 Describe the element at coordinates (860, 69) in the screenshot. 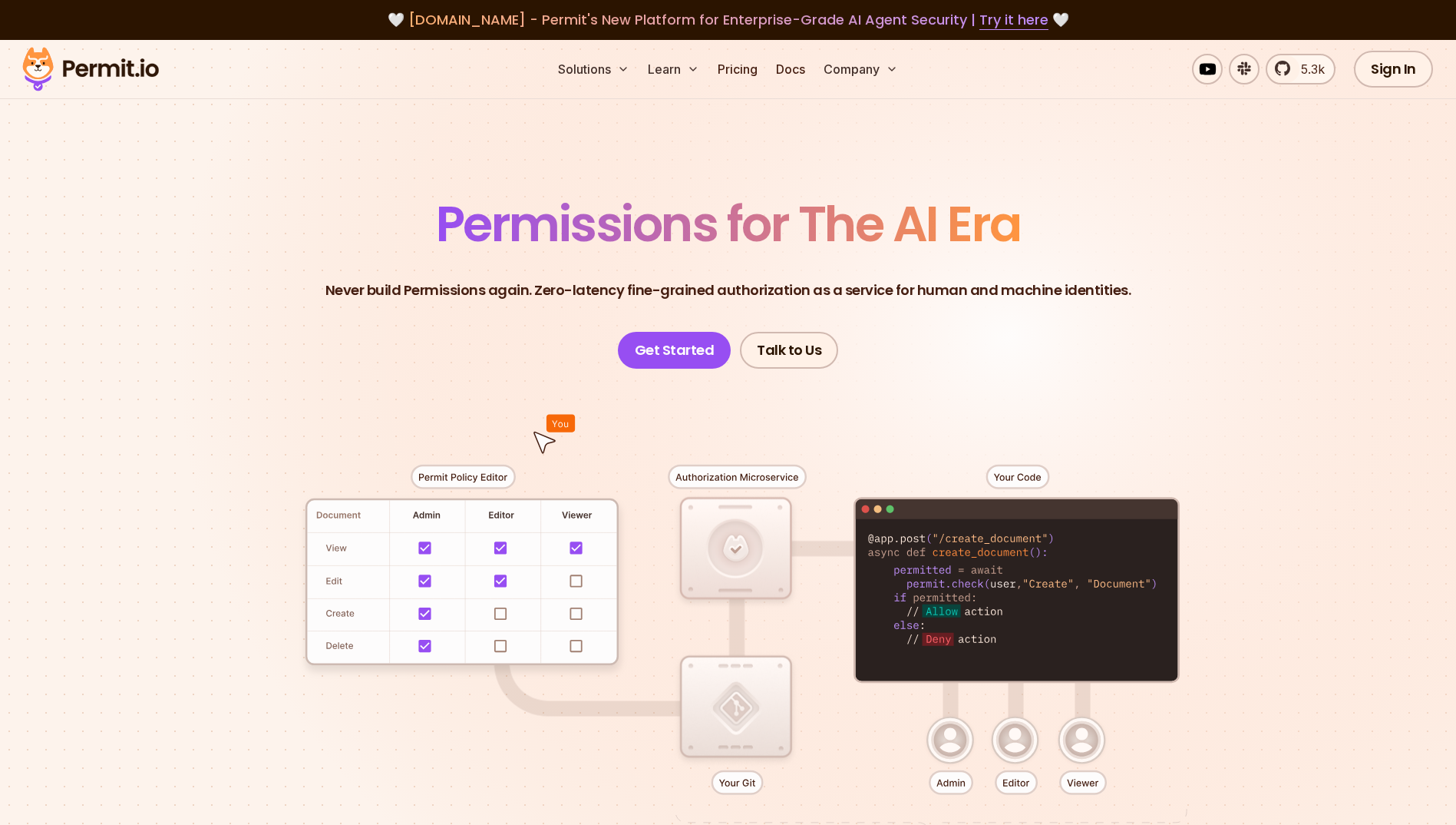

I see `button: Company` at that location.